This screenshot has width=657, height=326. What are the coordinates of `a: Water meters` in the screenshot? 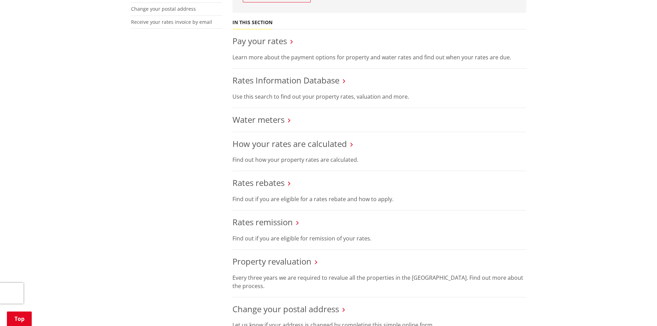 It's located at (258, 119).